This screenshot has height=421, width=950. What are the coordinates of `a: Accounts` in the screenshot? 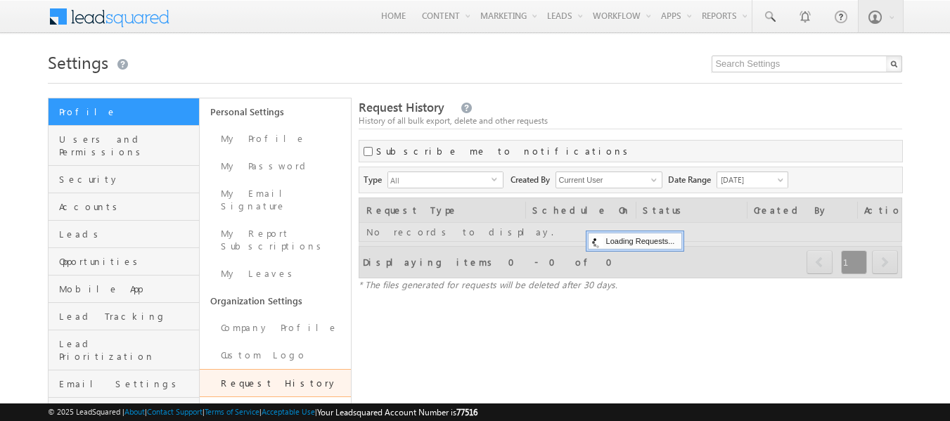 It's located at (124, 207).